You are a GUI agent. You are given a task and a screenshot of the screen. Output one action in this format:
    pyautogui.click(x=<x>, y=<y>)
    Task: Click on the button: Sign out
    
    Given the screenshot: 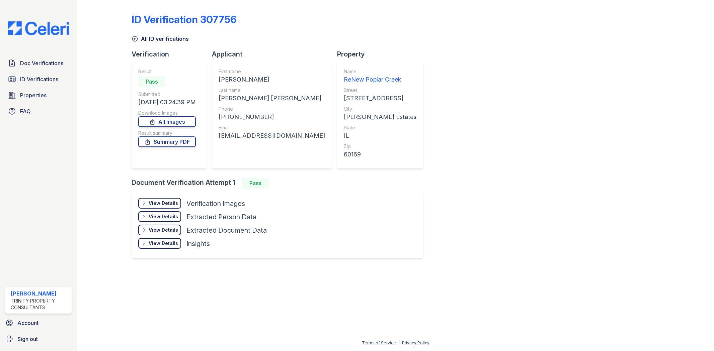 What is the action you would take?
    pyautogui.click(x=38, y=339)
    